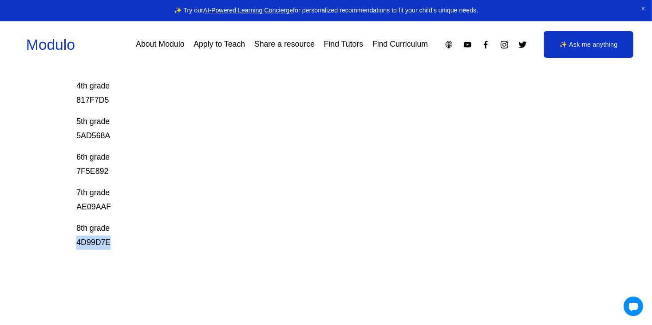 Image resolution: width=652 pixels, height=325 pixels. Describe the element at coordinates (400, 44) in the screenshot. I see `a: Find Curriculum` at that location.